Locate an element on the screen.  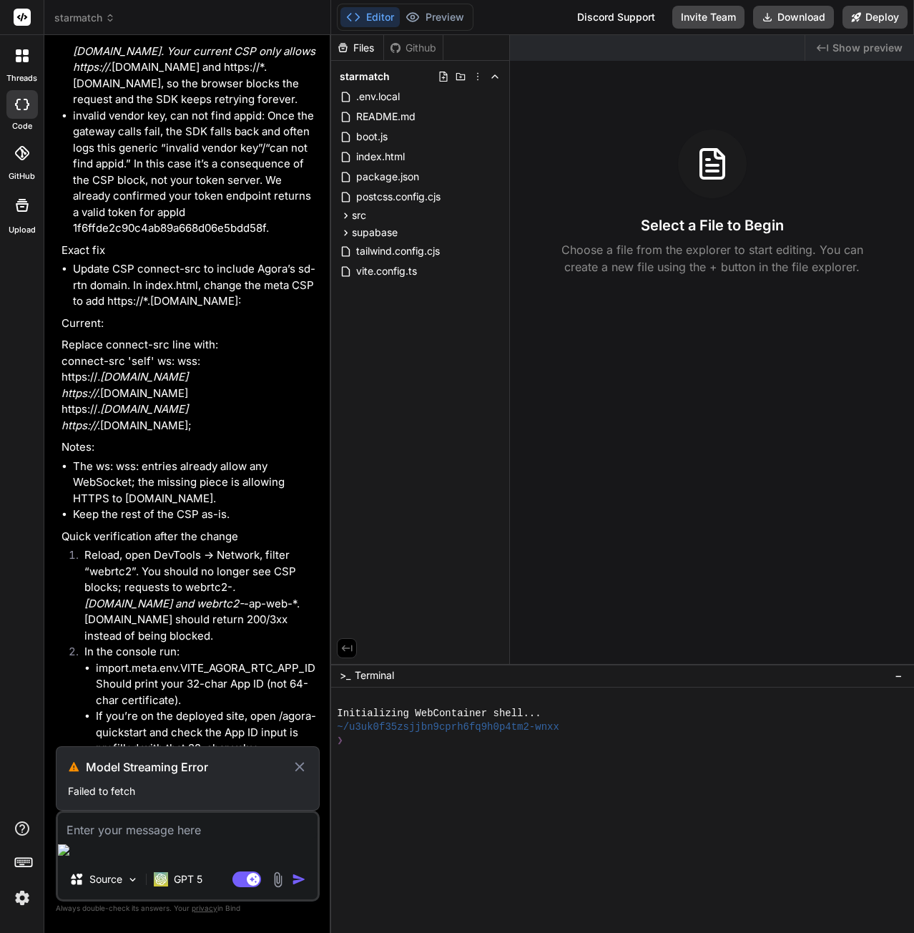
img: settings is located at coordinates (22, 898).